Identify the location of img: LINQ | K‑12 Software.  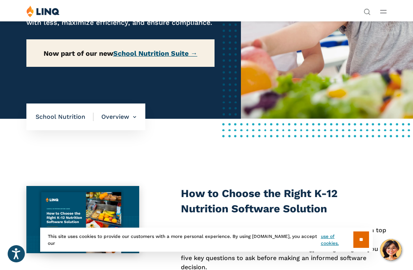
(43, 11).